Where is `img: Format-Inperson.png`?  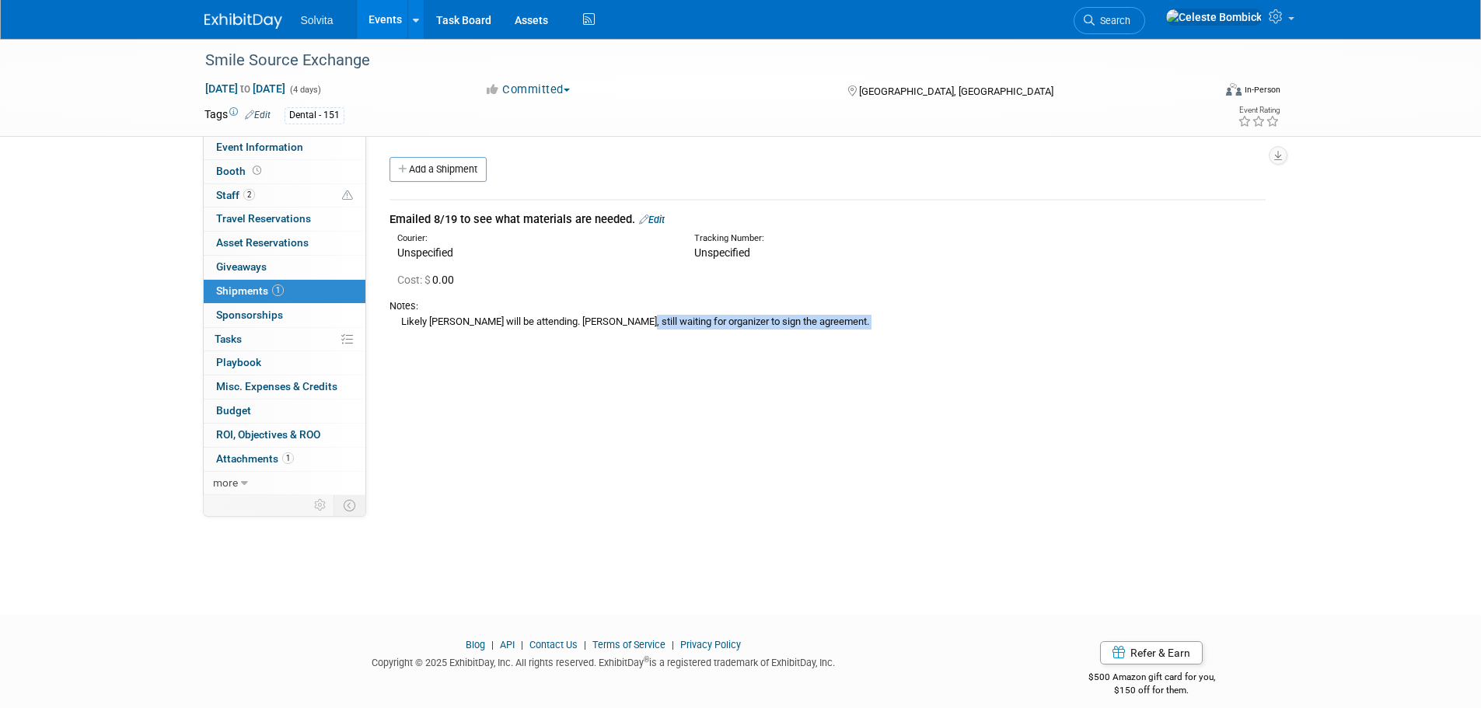
img: Format-Inperson.png is located at coordinates (1234, 89).